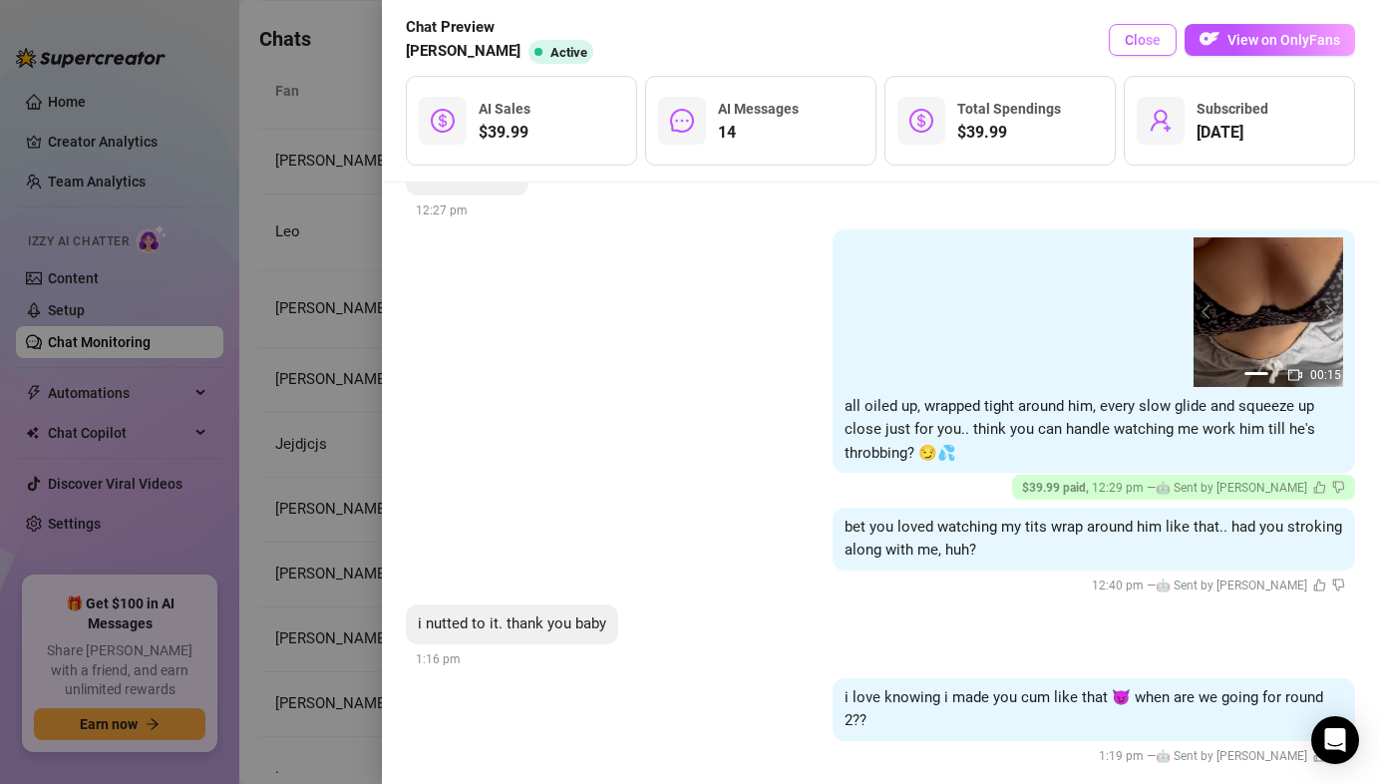 This screenshot has height=784, width=1379. Describe the element at coordinates (1284, 373) in the screenshot. I see `button: 2` at that location.